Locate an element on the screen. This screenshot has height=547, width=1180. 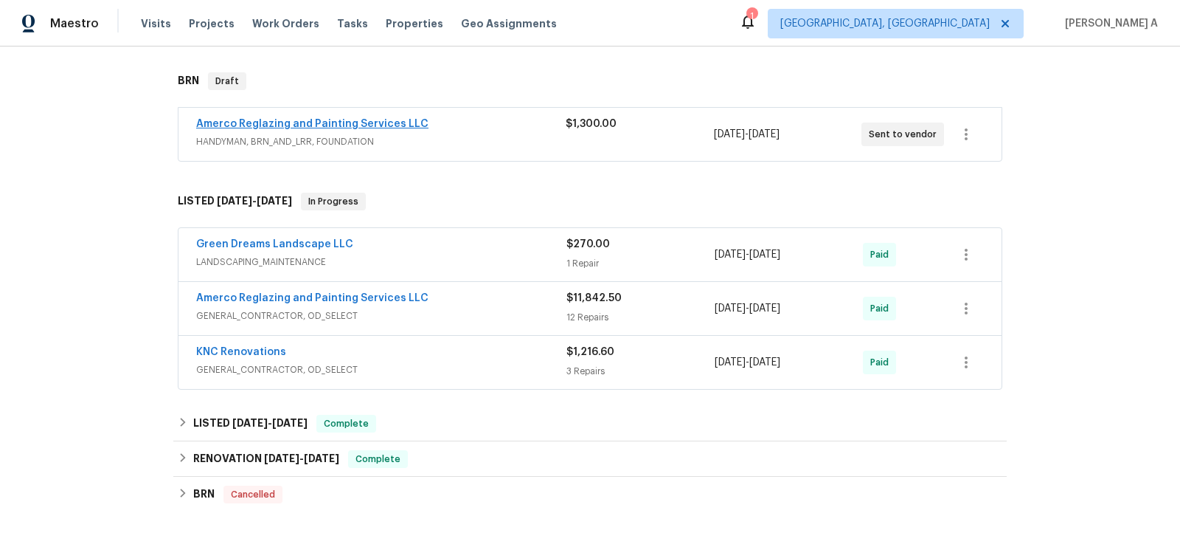
span: $1,300.00 is located at coordinates (591, 124).